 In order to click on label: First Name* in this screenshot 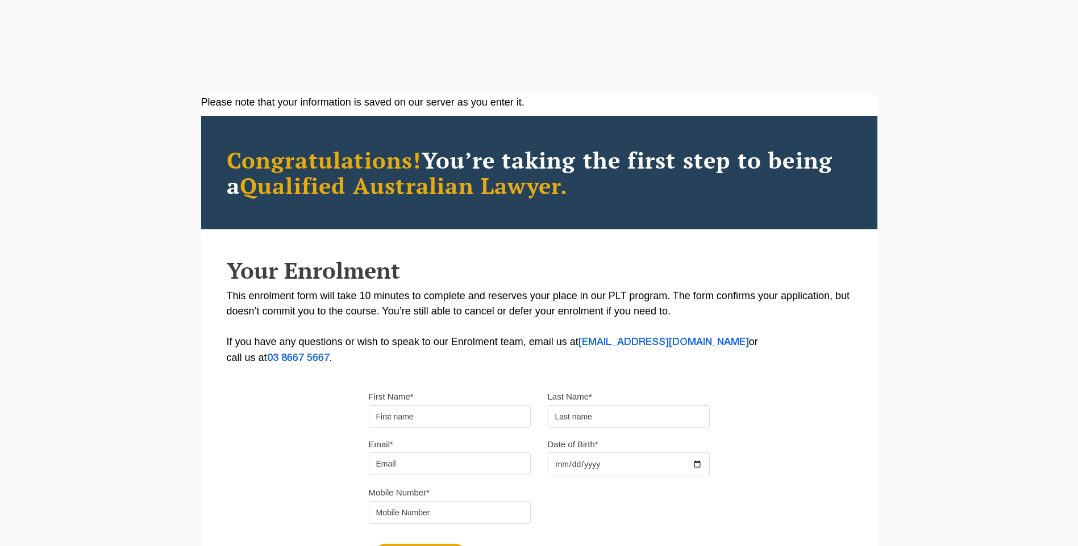, I will do `click(391, 397)`.